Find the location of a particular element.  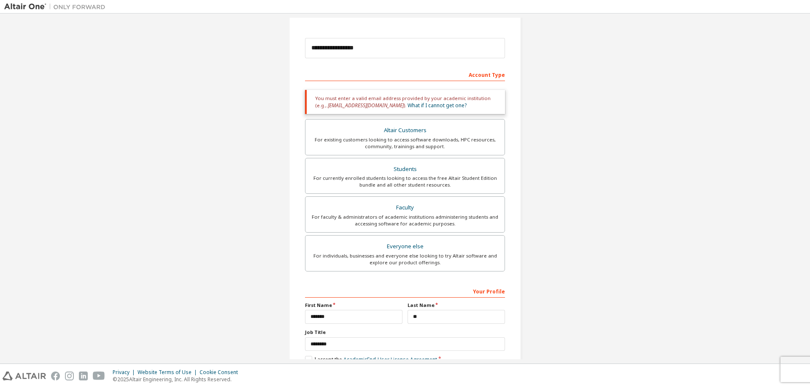

div: For existing customers looking to access software downloads, HPC resources, community, trainings ... is located at coordinates (405, 143).